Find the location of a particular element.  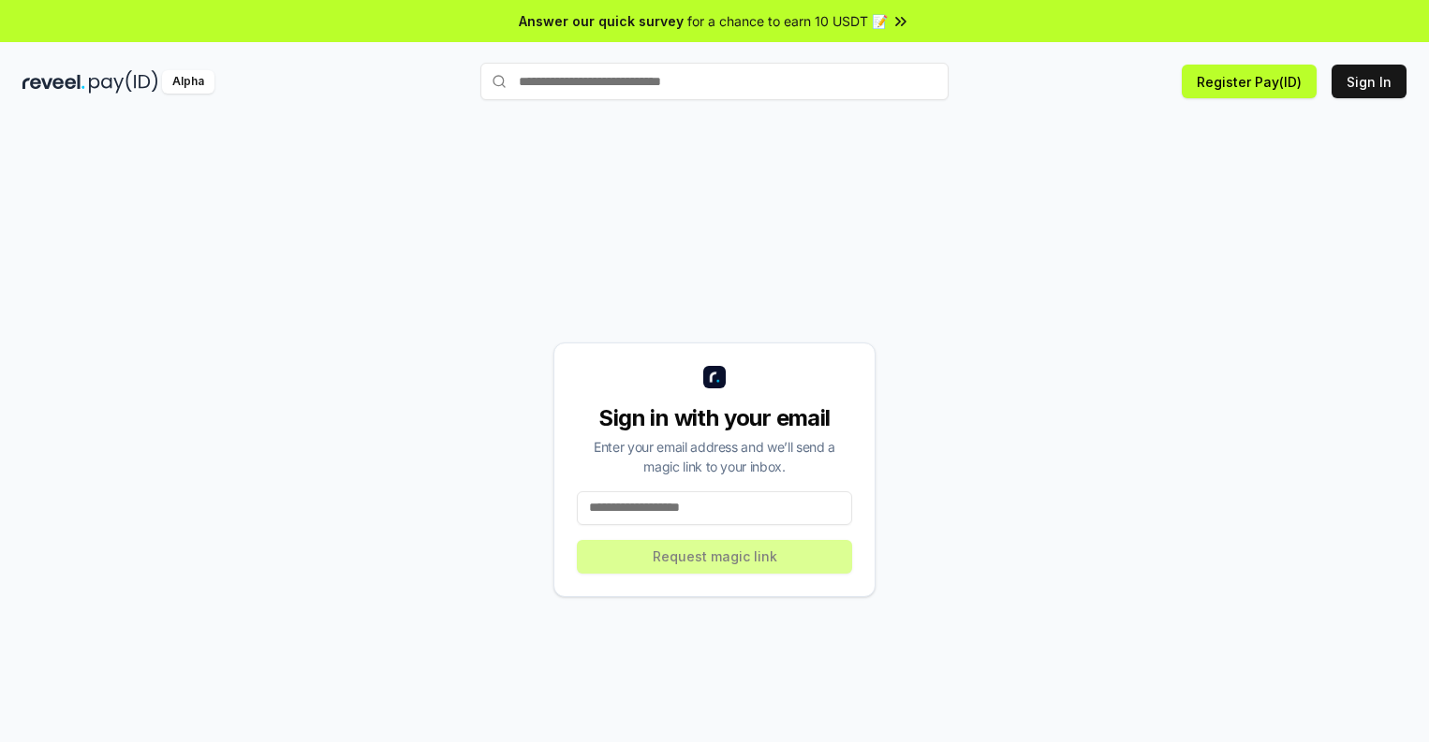

img: pay_id is located at coordinates (124, 81).